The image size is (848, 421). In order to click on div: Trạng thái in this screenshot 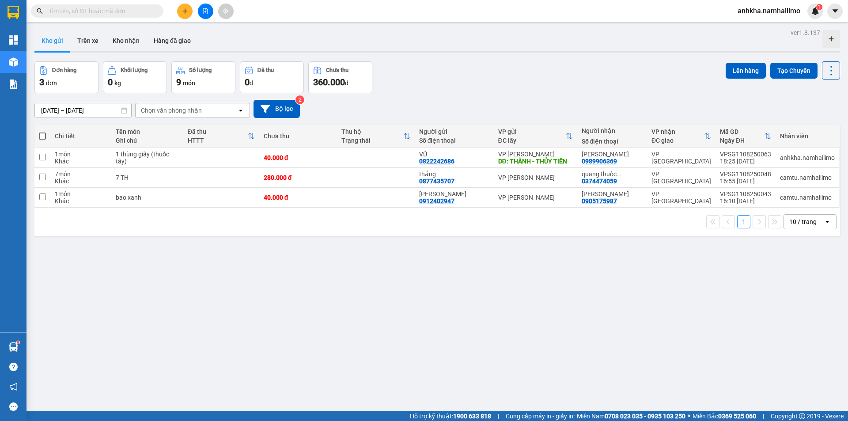, I will do `click(372, 140)`.